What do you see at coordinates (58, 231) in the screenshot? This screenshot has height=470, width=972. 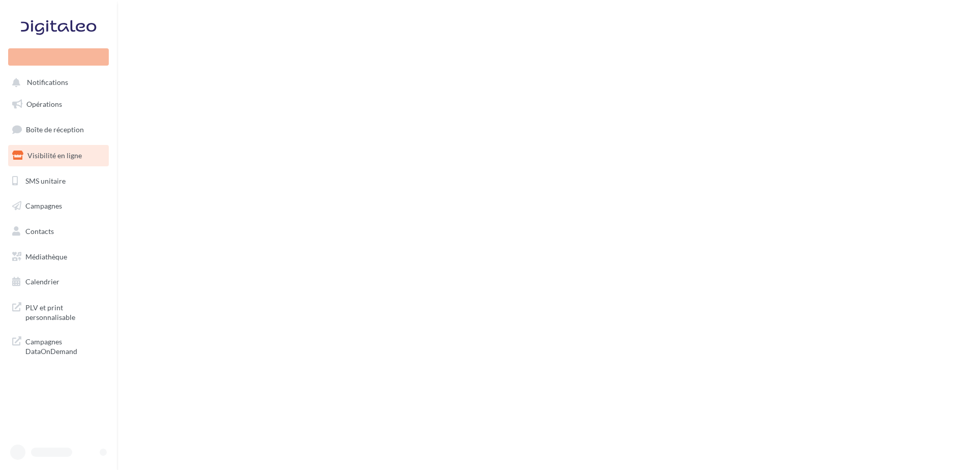 I see `a: Contacts` at bounding box center [58, 231].